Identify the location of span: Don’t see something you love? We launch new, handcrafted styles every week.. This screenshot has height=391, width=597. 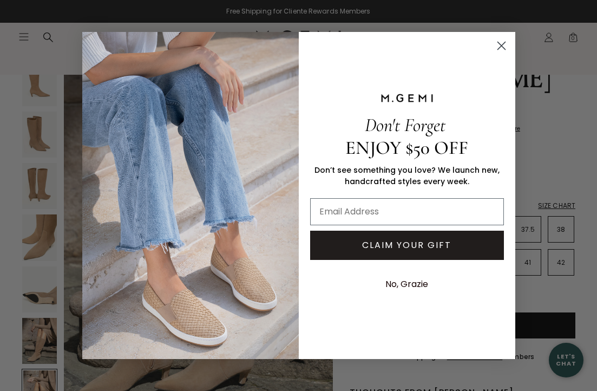
(407, 175).